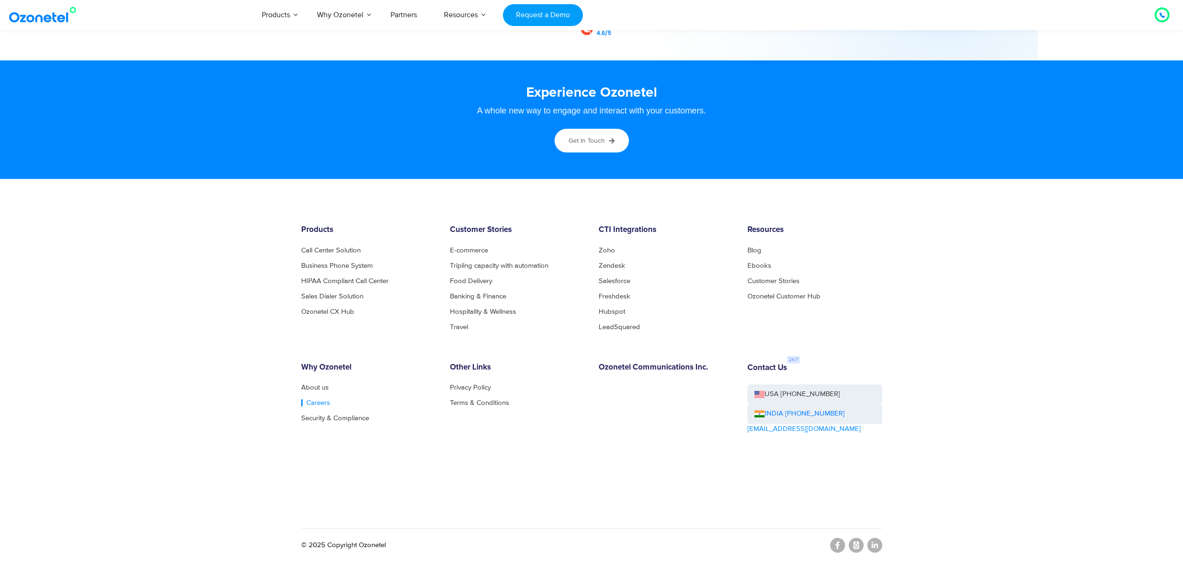 This screenshot has width=1183, height=562. What do you see at coordinates (619, 327) in the screenshot?
I see `a: LeadSquared` at bounding box center [619, 327].